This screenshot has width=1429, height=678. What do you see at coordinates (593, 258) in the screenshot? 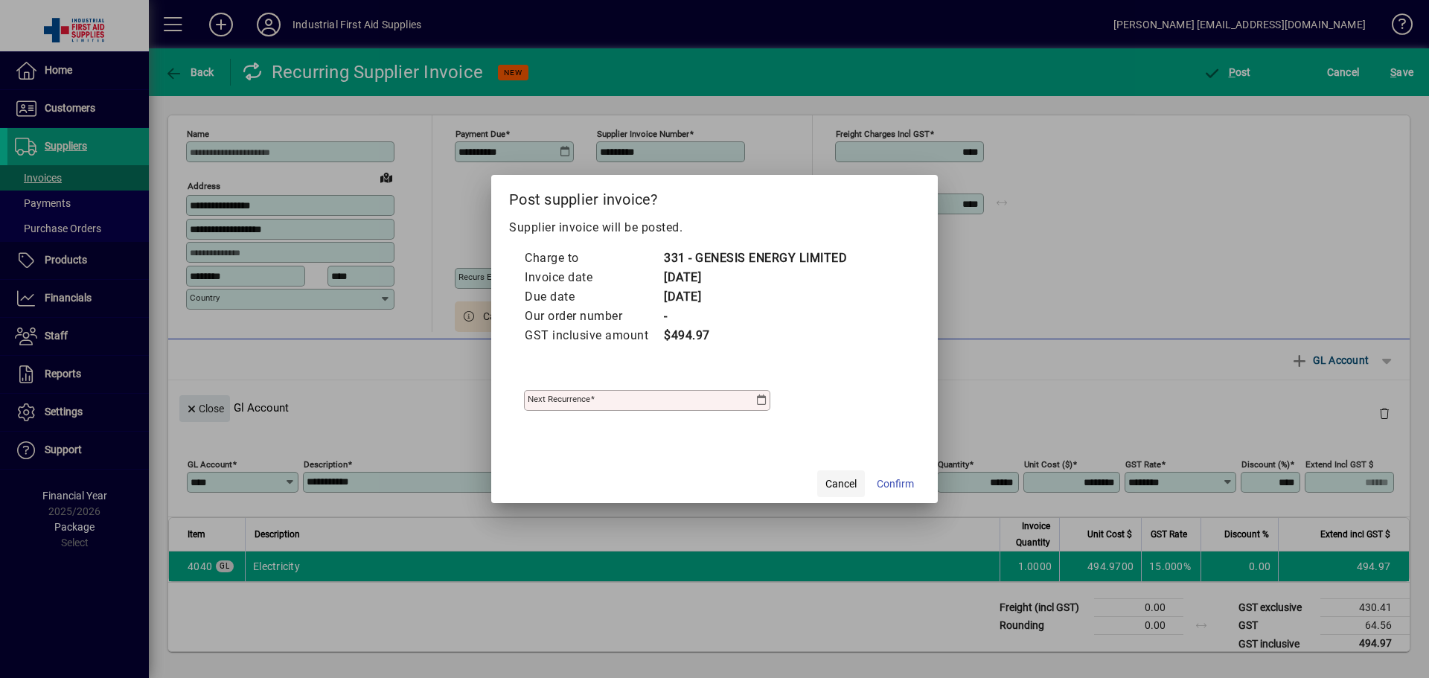
I see `td: Charge to` at bounding box center [593, 258].